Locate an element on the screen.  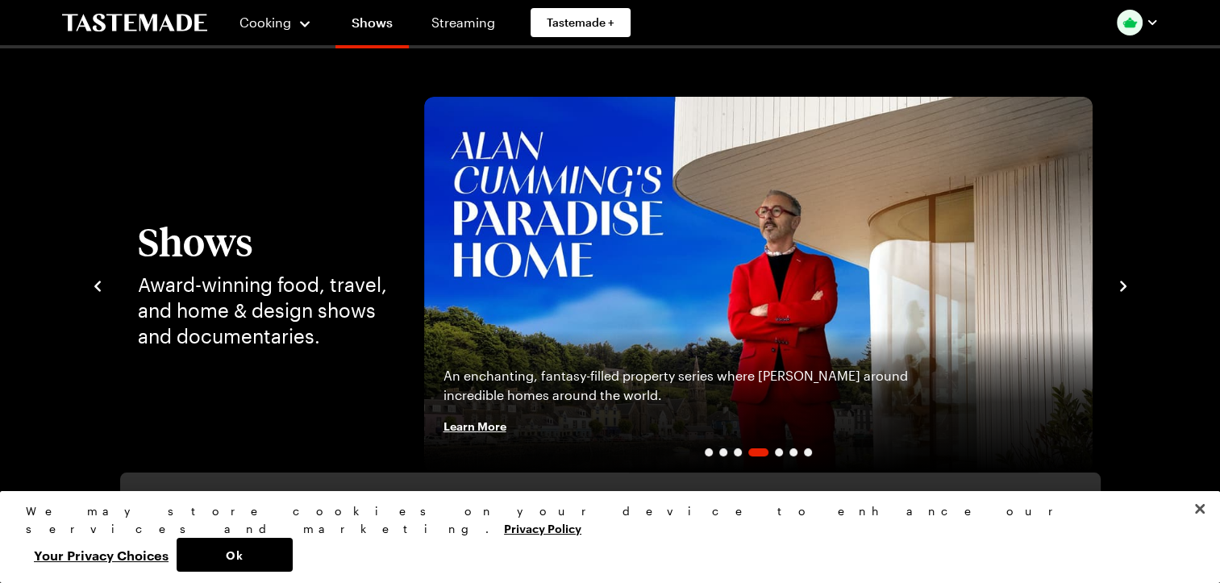
a: Tastemade + is located at coordinates (580, 23).